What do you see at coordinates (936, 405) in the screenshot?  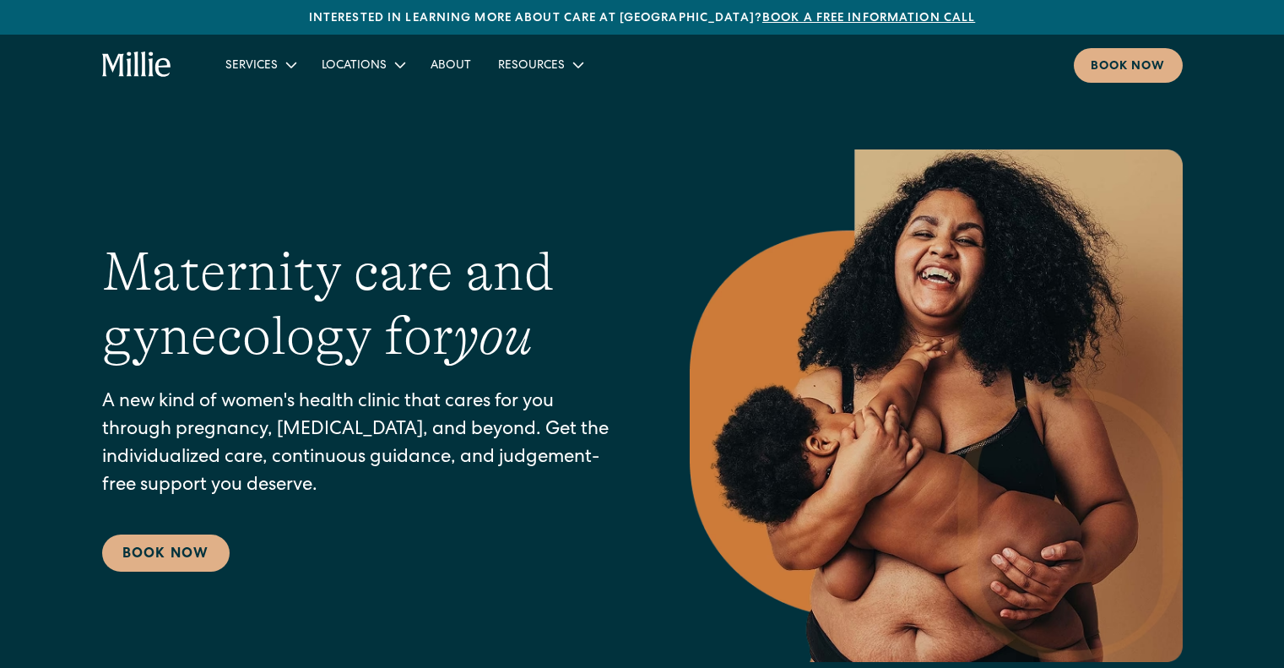 I see `img: Smiling mother with her baby in arms, celebrating body positivity and the nurturing bond of postp...` at bounding box center [936, 405].